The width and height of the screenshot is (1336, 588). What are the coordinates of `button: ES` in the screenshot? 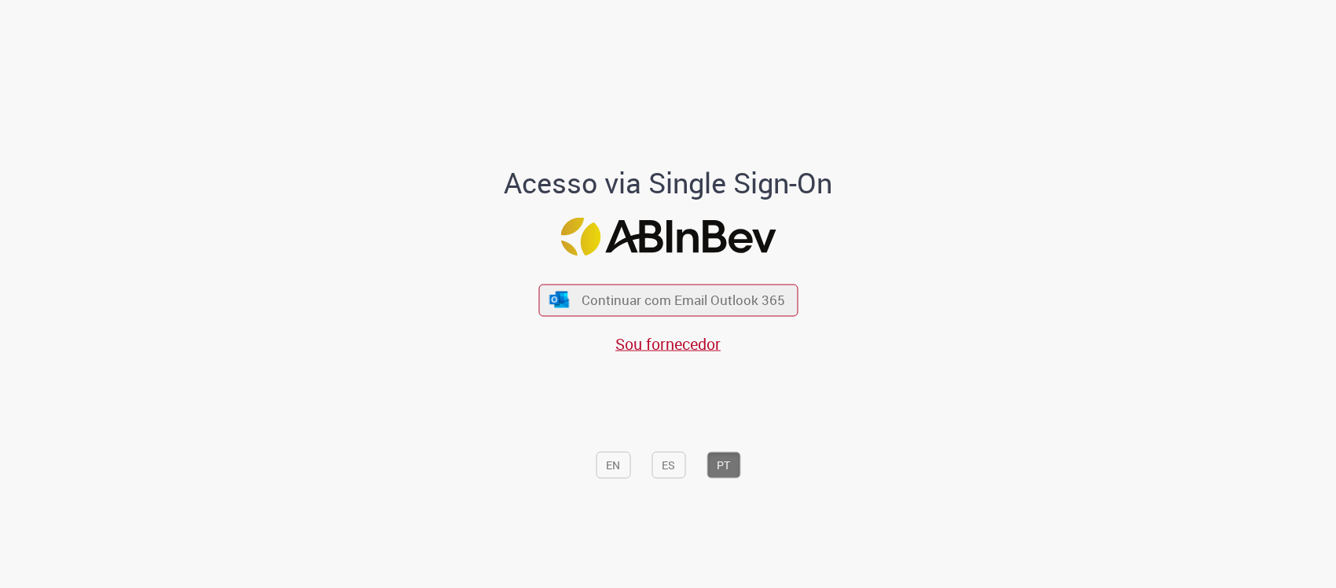 It's located at (668, 465).